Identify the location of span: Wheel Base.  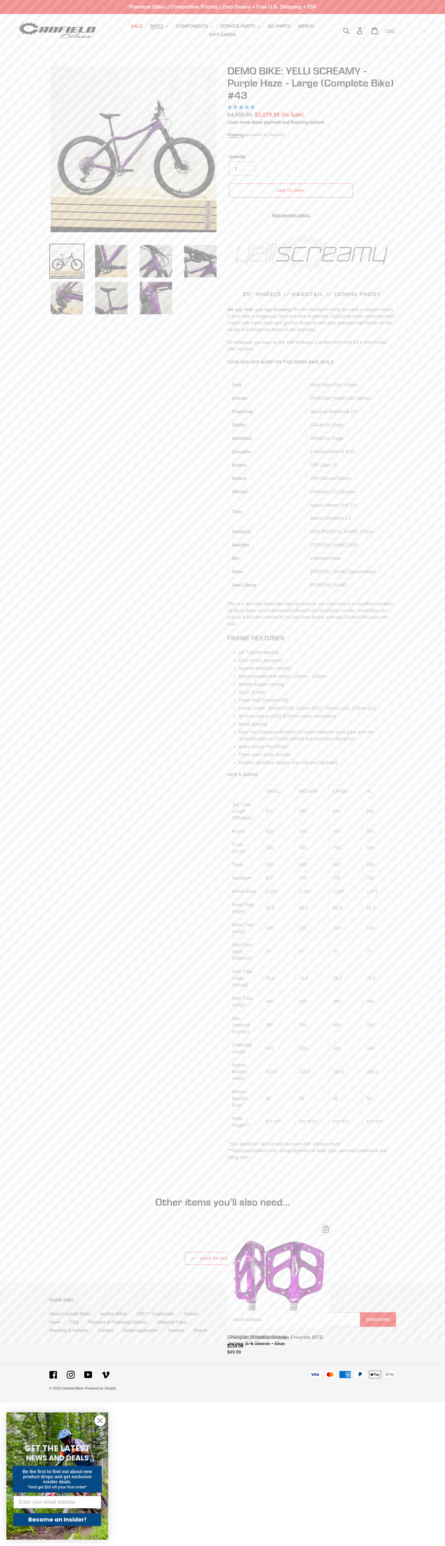
(244, 891).